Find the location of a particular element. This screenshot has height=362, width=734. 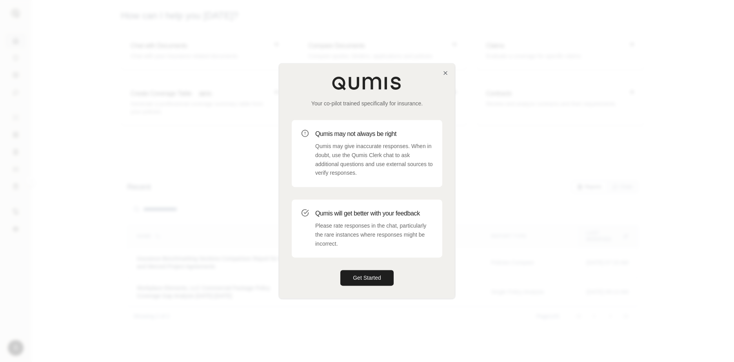

button: Get Started is located at coordinates (367, 279).